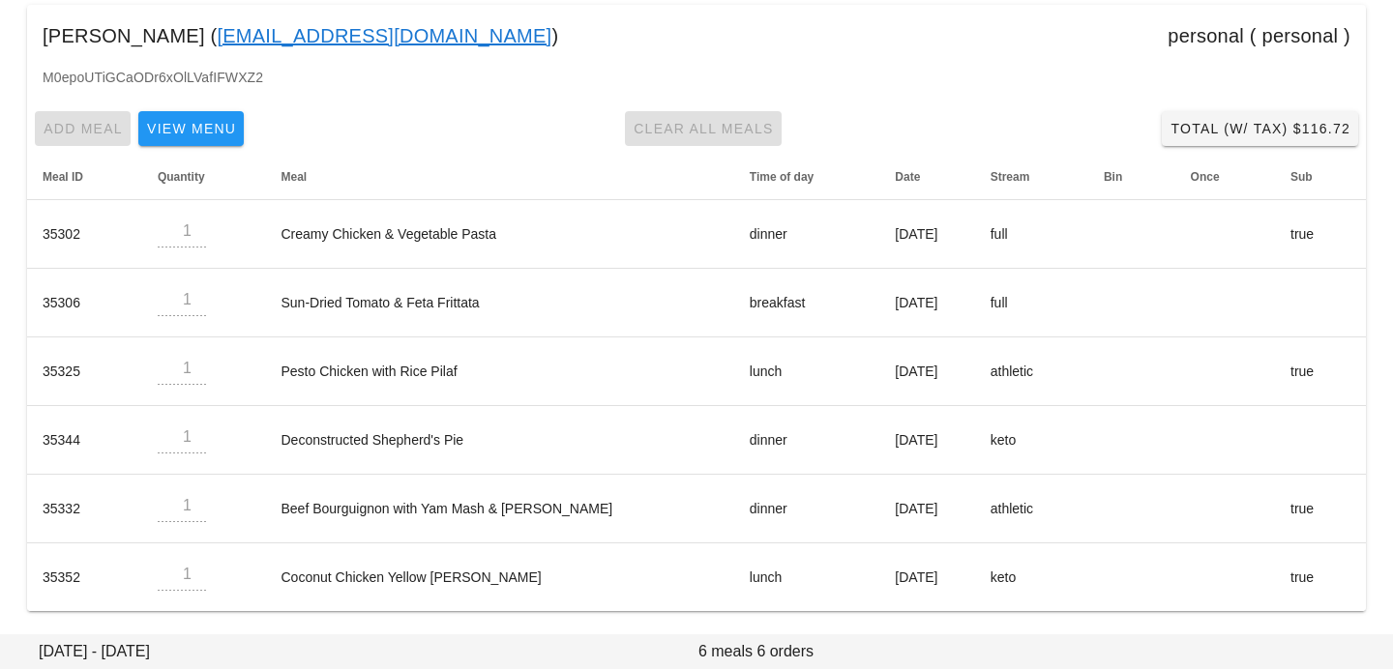 Image resolution: width=1393 pixels, height=669 pixels. I want to click on td: 35306, so click(84, 303).